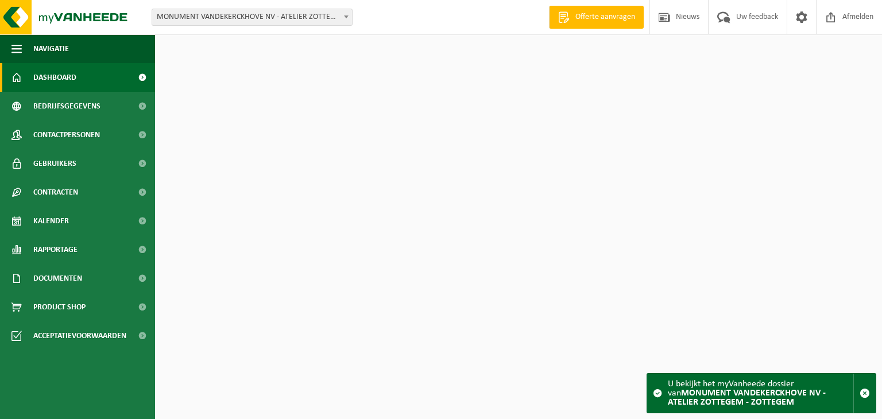 This screenshot has width=882, height=419. I want to click on span: Gebruikers, so click(55, 164).